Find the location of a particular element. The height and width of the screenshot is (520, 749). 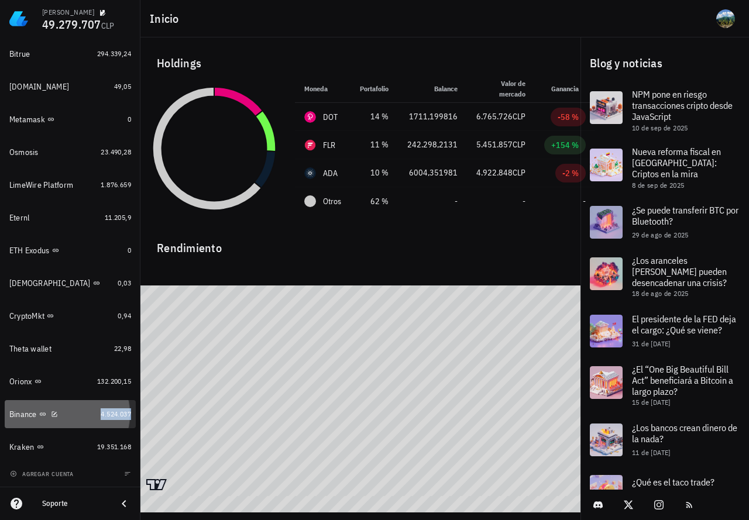

div: ETH Exodus is located at coordinates (29, 250).